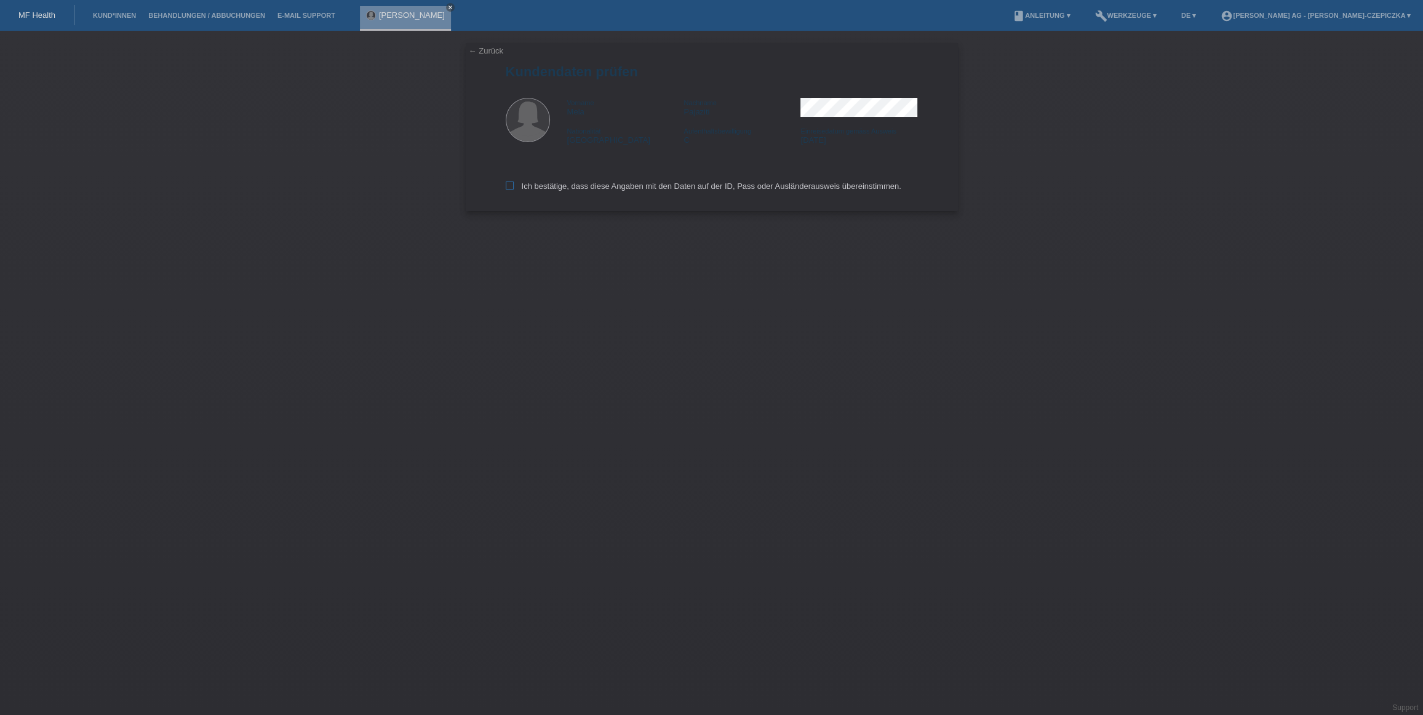 The image size is (1423, 715). I want to click on a: Kund*innen, so click(114, 15).